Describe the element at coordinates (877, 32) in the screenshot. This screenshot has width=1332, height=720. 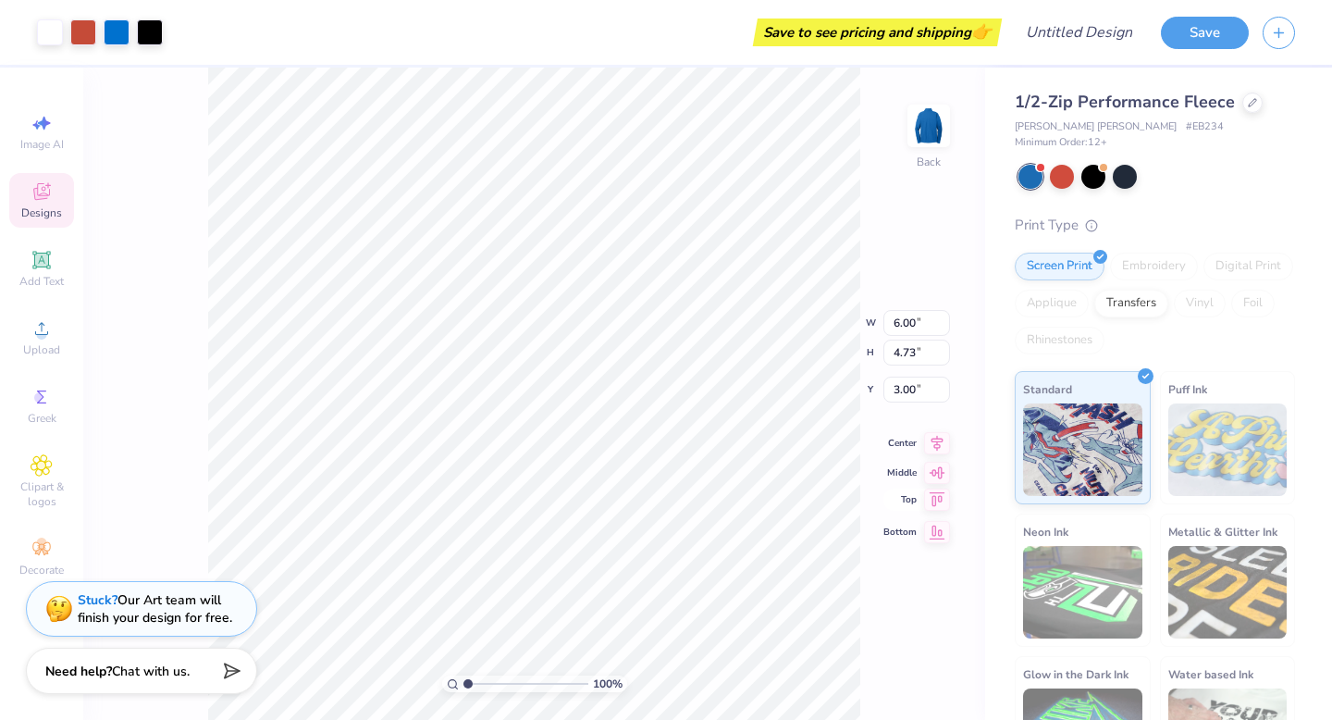
I see `div: Save to see pricing and shipping` at that location.